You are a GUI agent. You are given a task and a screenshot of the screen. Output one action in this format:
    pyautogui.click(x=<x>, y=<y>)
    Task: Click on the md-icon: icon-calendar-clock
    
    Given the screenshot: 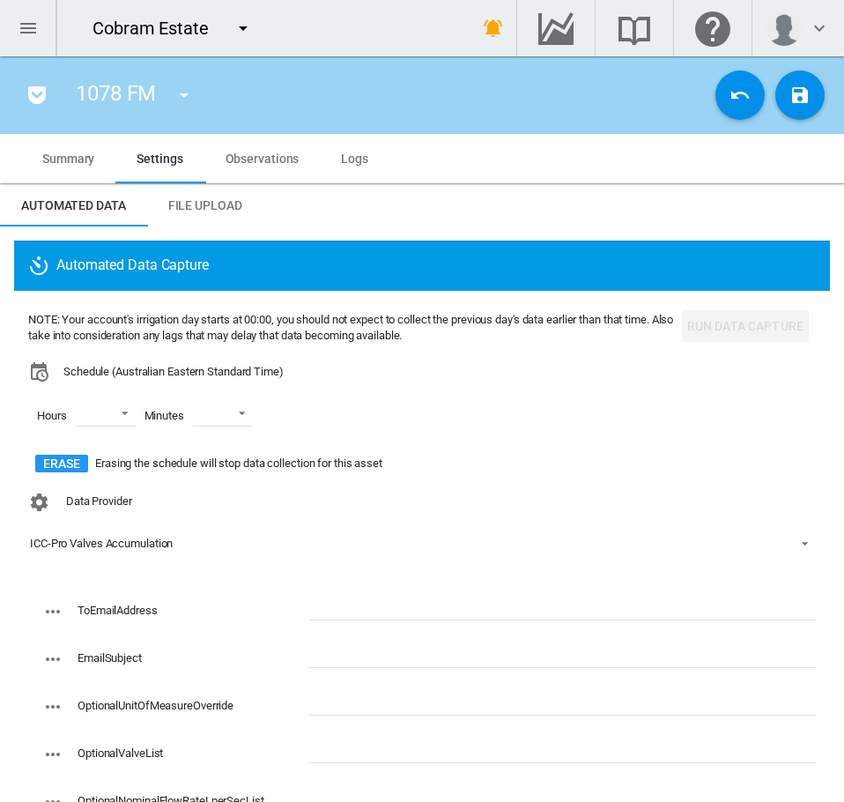 What is the action you would take?
    pyautogui.click(x=39, y=372)
    